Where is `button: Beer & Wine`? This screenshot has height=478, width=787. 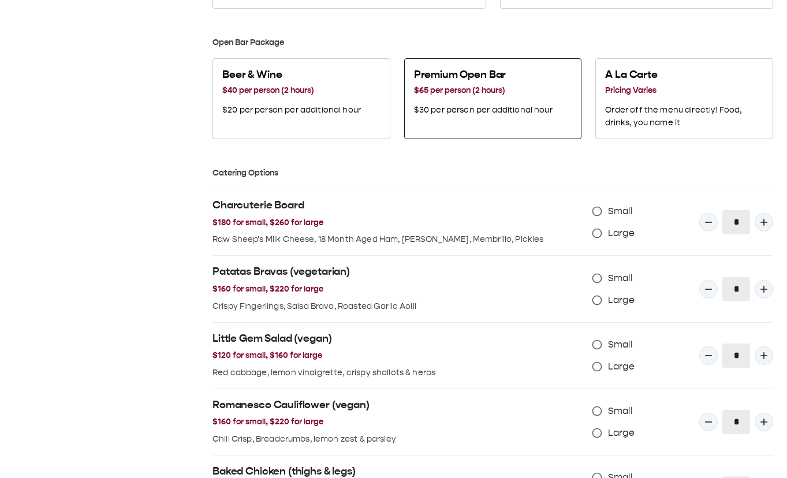 button: Beer & Wine is located at coordinates (301, 99).